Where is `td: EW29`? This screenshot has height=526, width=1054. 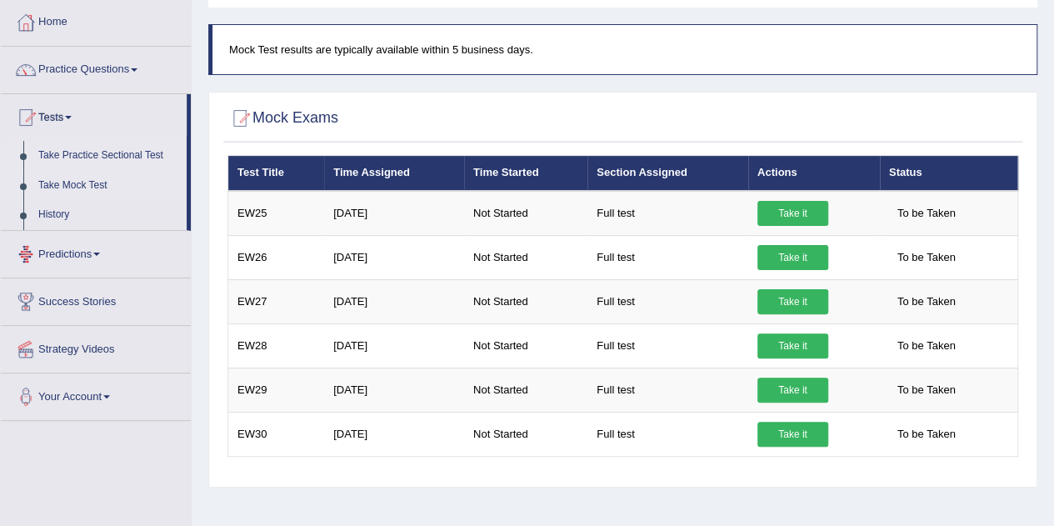 td: EW29 is located at coordinates (277, 389).